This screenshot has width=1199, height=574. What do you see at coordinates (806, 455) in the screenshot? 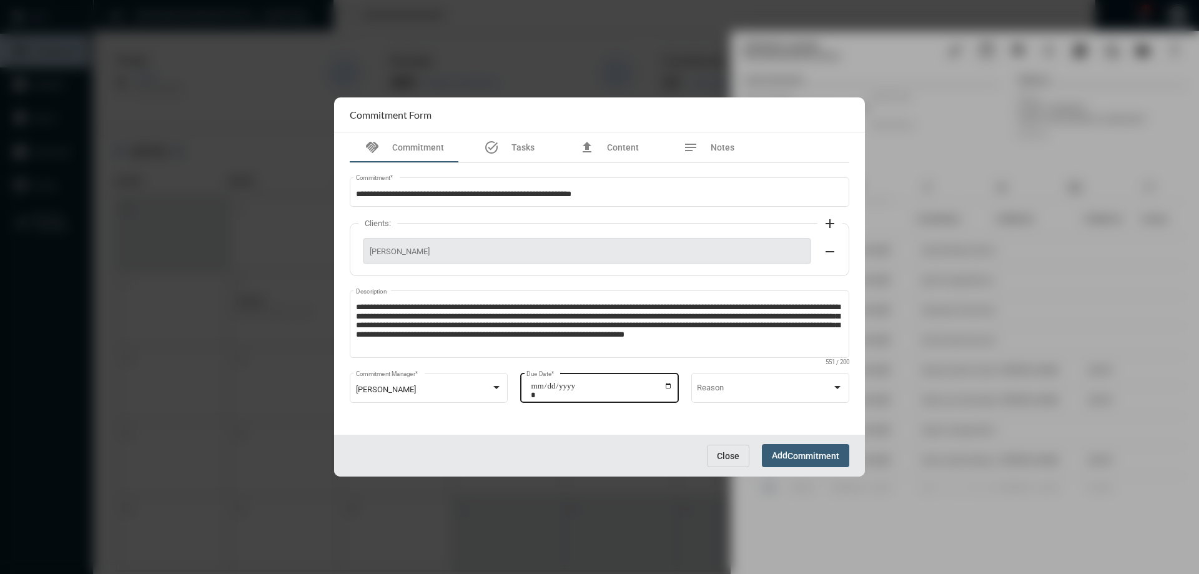
I see `button: AddCommitment` at bounding box center [806, 455].